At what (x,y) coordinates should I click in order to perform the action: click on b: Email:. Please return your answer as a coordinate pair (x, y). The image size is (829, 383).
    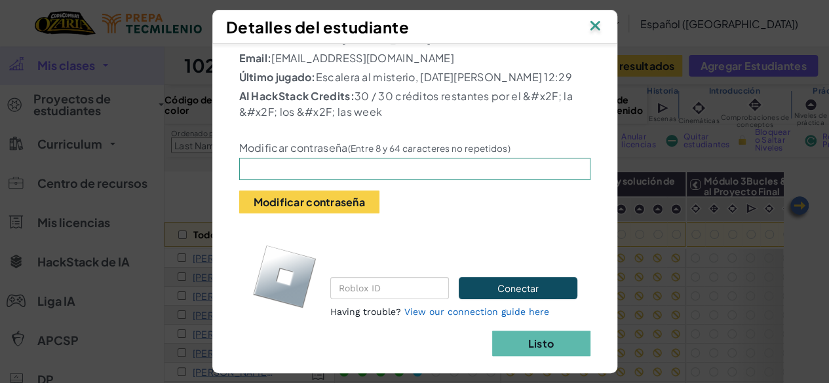
    Looking at the image, I should click on (256, 58).